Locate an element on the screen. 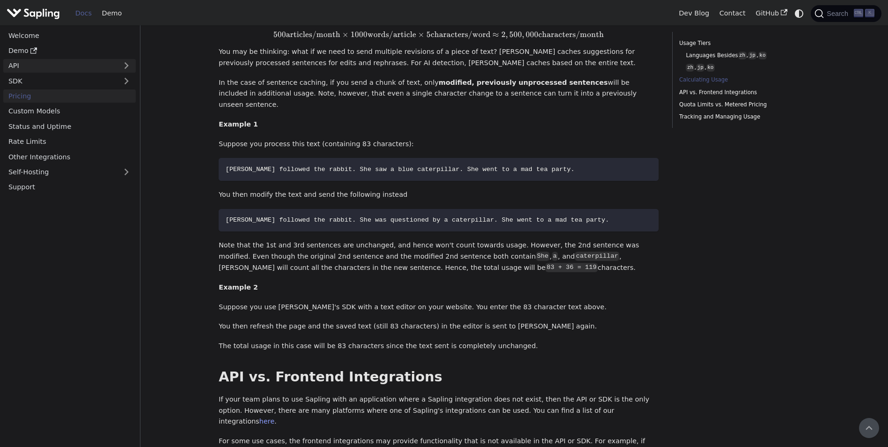  a: Self-Hosting is located at coordinates (69, 172).